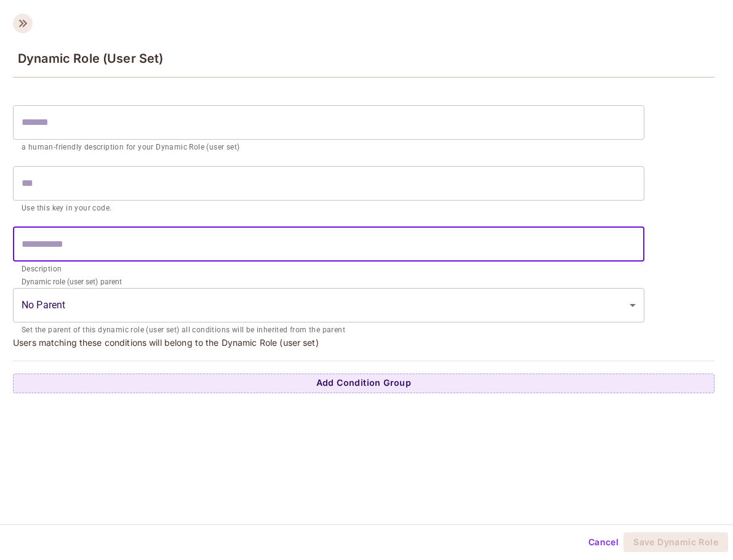 This screenshot has height=560, width=733. Describe the element at coordinates (329, 270) in the screenshot. I see `p: Description` at that location.